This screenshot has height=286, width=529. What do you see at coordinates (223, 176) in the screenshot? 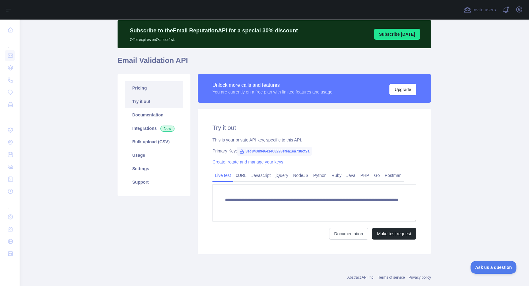
I see `a: Live test` at bounding box center [223, 176].